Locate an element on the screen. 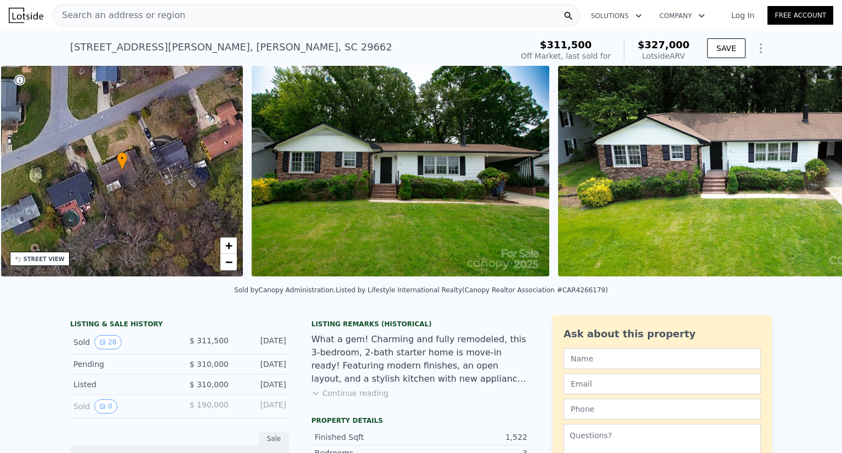 The height and width of the screenshot is (453, 842). input: Email is located at coordinates (662, 384).